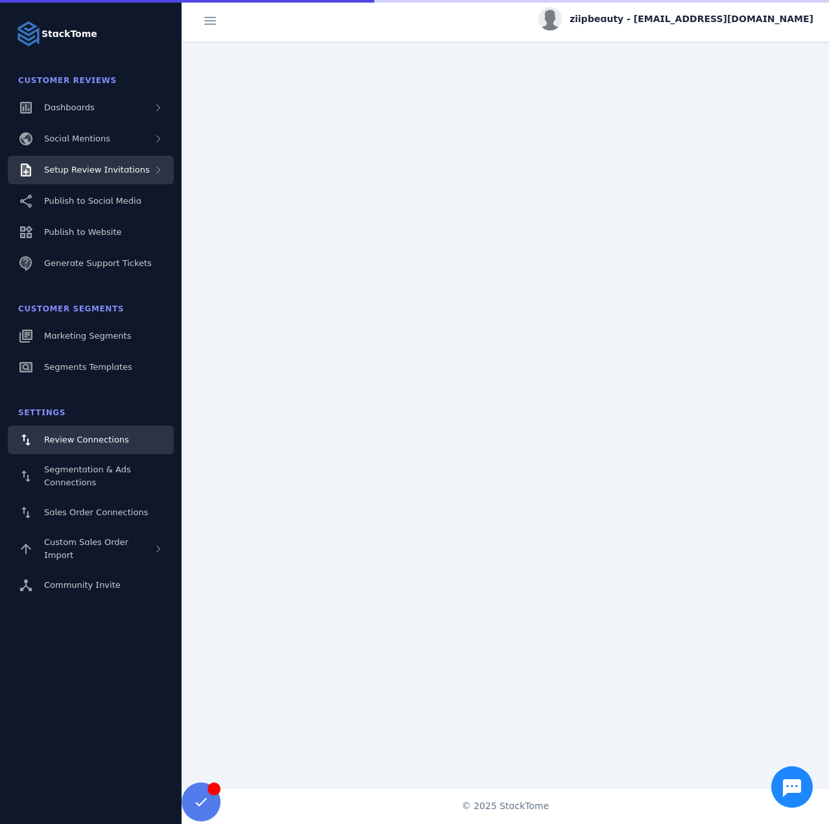  What do you see at coordinates (91, 367) in the screenshot?
I see `a: Segments Templates` at bounding box center [91, 367].